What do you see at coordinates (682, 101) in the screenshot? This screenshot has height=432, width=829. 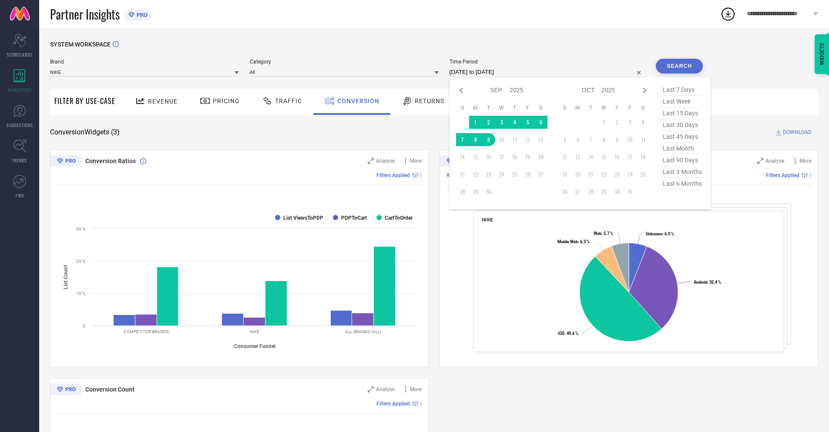 I see `span: last week` at bounding box center [682, 101].